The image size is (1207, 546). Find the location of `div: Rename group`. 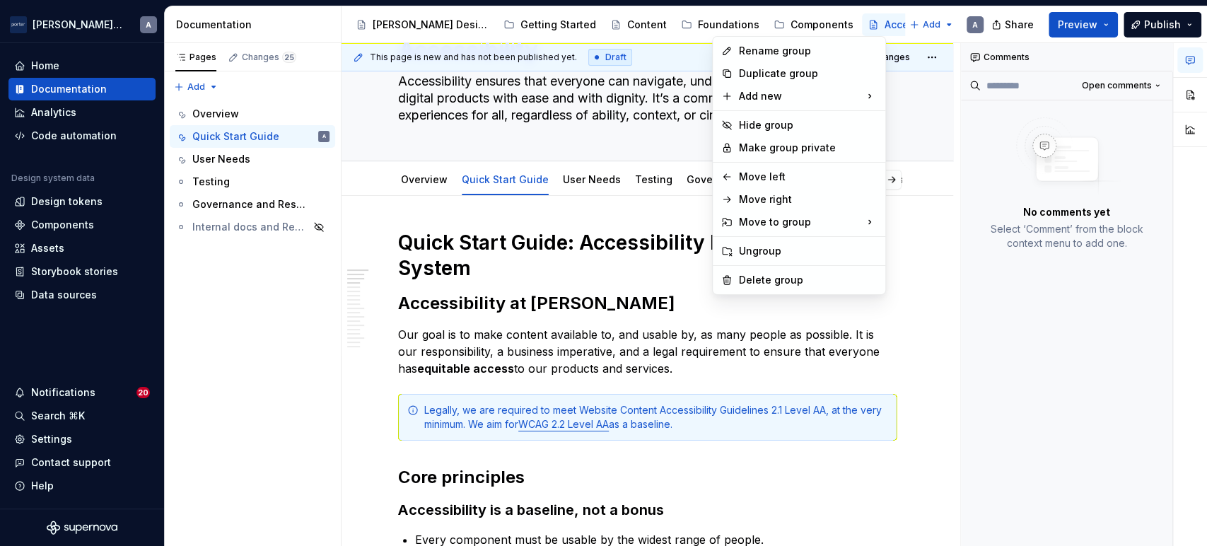

div: Rename group is located at coordinates (808, 51).